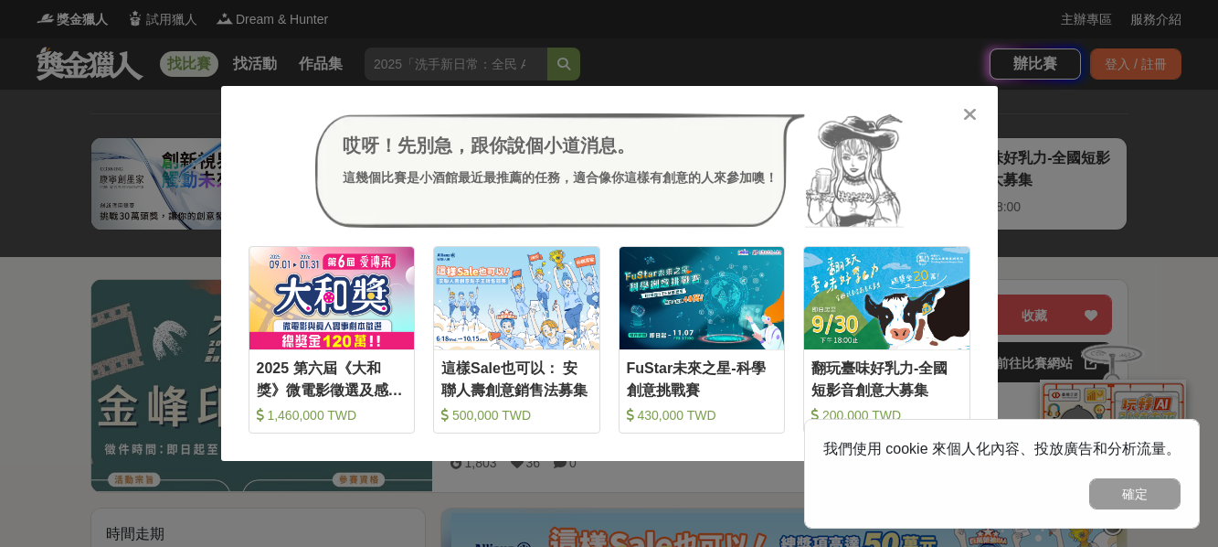  I want to click on button: 確定, so click(1135, 494).